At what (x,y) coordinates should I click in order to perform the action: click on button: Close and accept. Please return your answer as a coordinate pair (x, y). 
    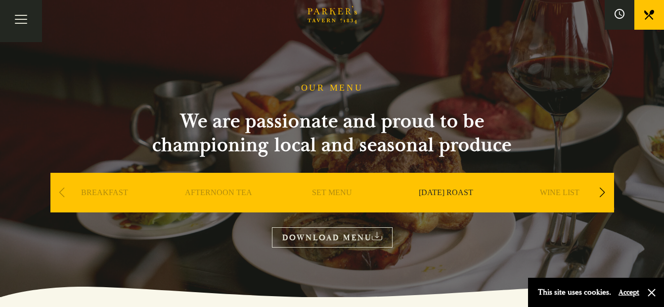
    Looking at the image, I should click on (652, 292).